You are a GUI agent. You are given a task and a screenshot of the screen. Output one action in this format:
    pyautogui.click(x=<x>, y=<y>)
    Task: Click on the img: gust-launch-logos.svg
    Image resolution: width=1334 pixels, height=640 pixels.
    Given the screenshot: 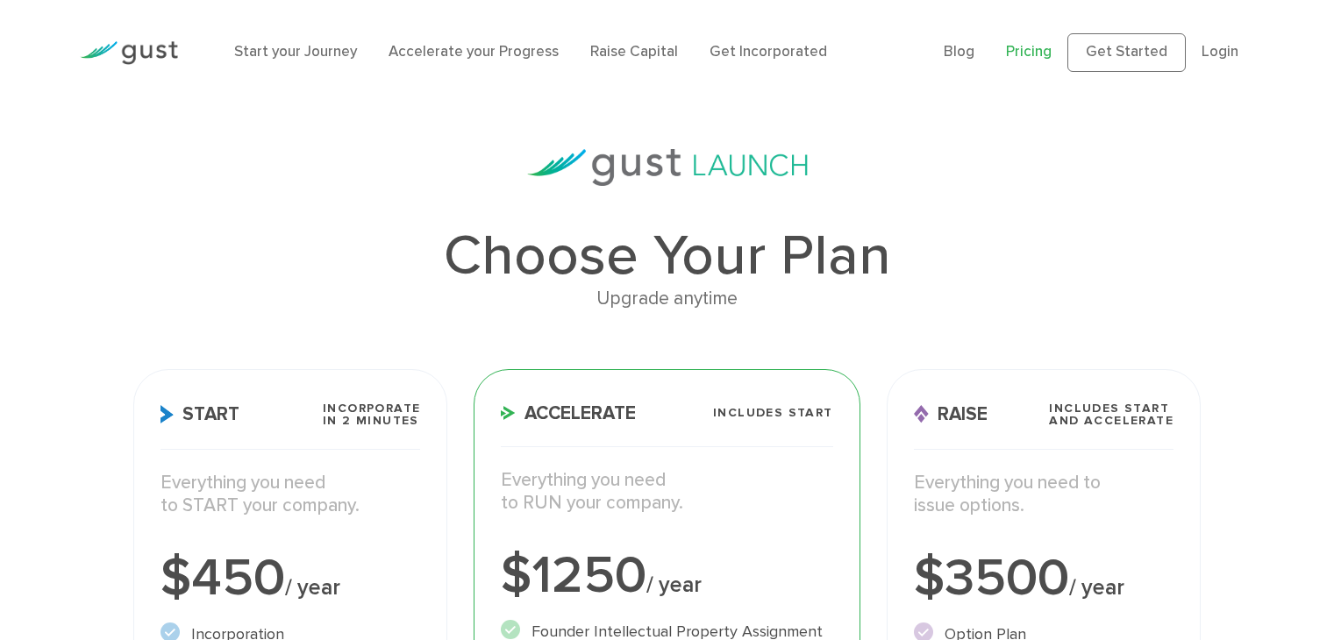 What is the action you would take?
    pyautogui.click(x=667, y=167)
    